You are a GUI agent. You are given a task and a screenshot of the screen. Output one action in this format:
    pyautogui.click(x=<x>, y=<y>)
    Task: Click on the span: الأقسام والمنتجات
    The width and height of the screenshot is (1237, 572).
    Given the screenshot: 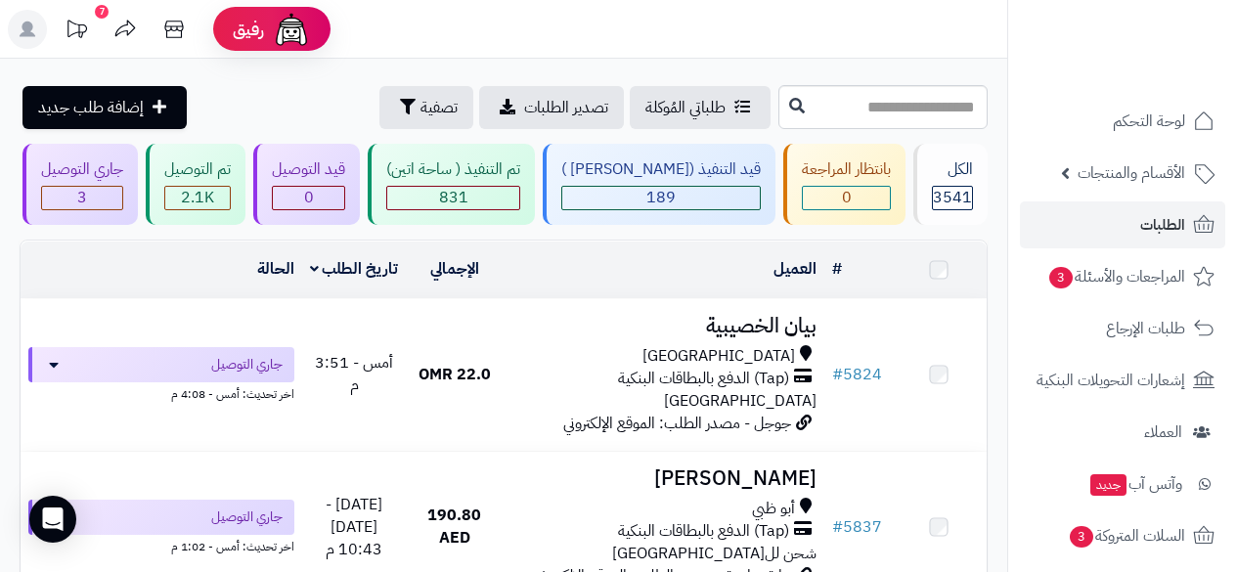 What is the action you would take?
    pyautogui.click(x=1132, y=173)
    